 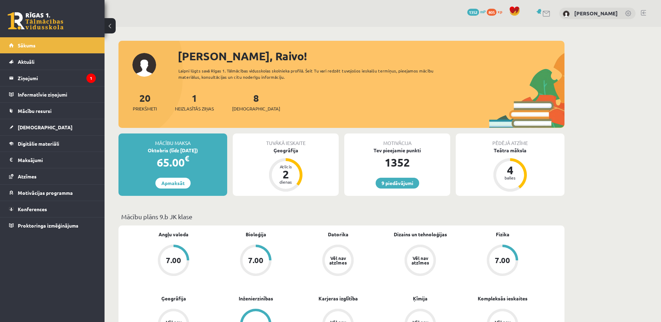 I want to click on a: Dizains un tehnoloģijas, so click(x=420, y=234).